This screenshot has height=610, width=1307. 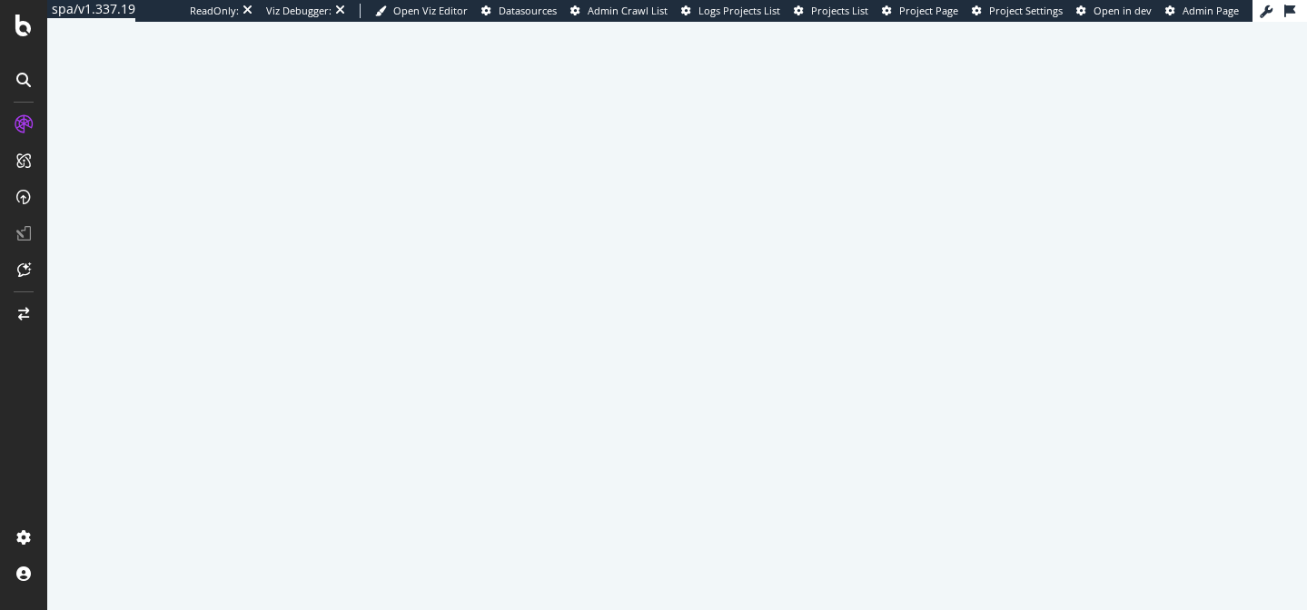 What do you see at coordinates (519, 11) in the screenshot?
I see `a: Datasources` at bounding box center [519, 11].